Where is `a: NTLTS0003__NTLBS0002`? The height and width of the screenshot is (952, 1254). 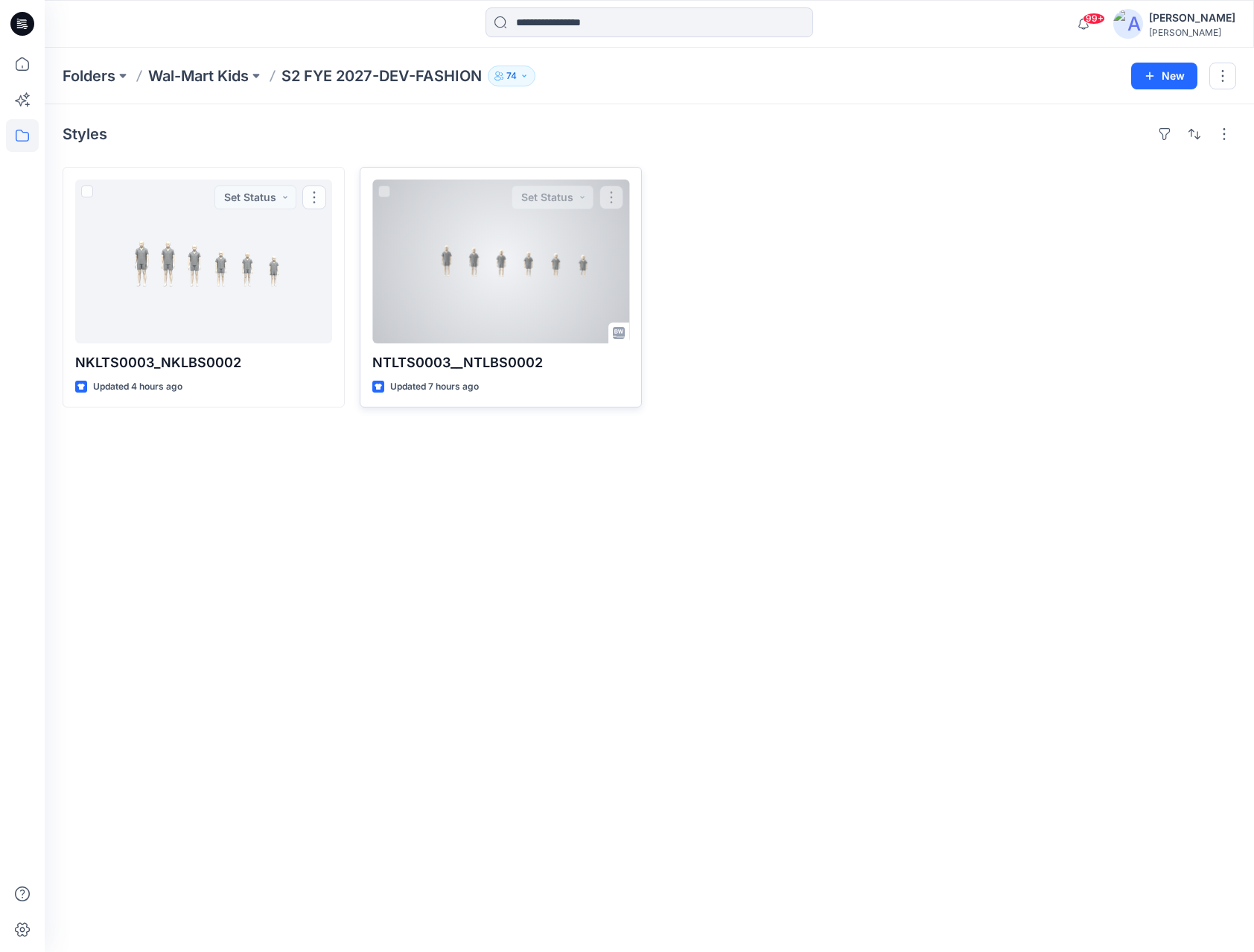
a: NTLTS0003__NTLBS0002 is located at coordinates (501, 262).